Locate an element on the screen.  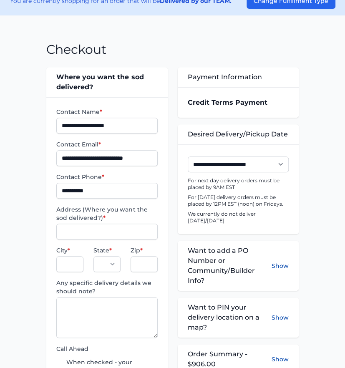
h1: Checkout is located at coordinates (76, 50).